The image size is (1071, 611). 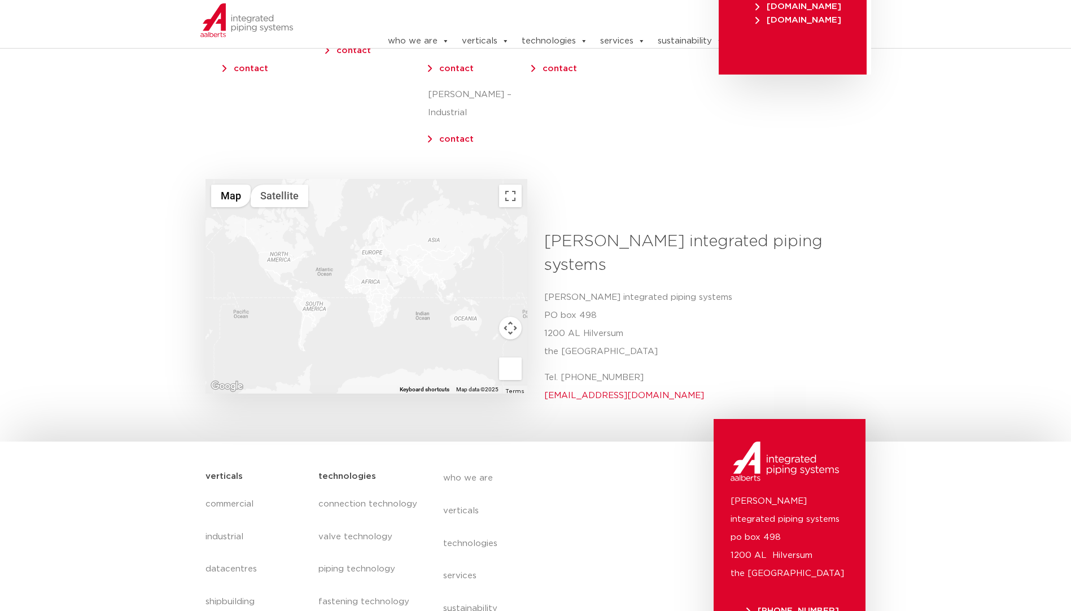 I want to click on nav: Menu, so click(x=610, y=10).